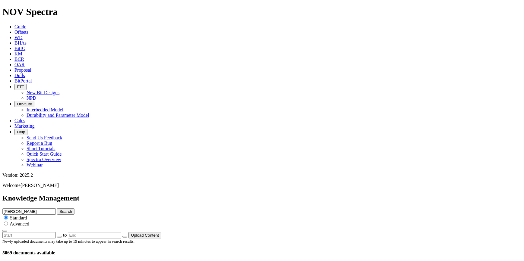 This screenshot has width=524, height=261. Describe the element at coordinates (23, 81) in the screenshot. I see `span: BitPortal` at that location.